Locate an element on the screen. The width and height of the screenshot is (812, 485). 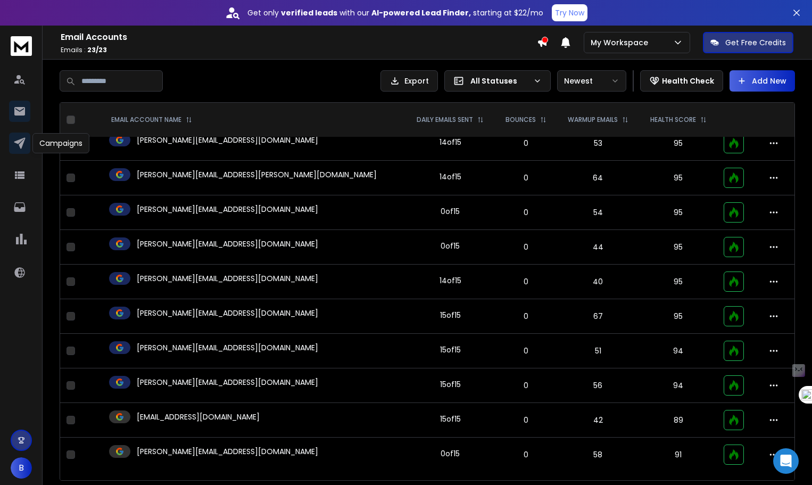
button: Get Free Credits is located at coordinates (748, 43).